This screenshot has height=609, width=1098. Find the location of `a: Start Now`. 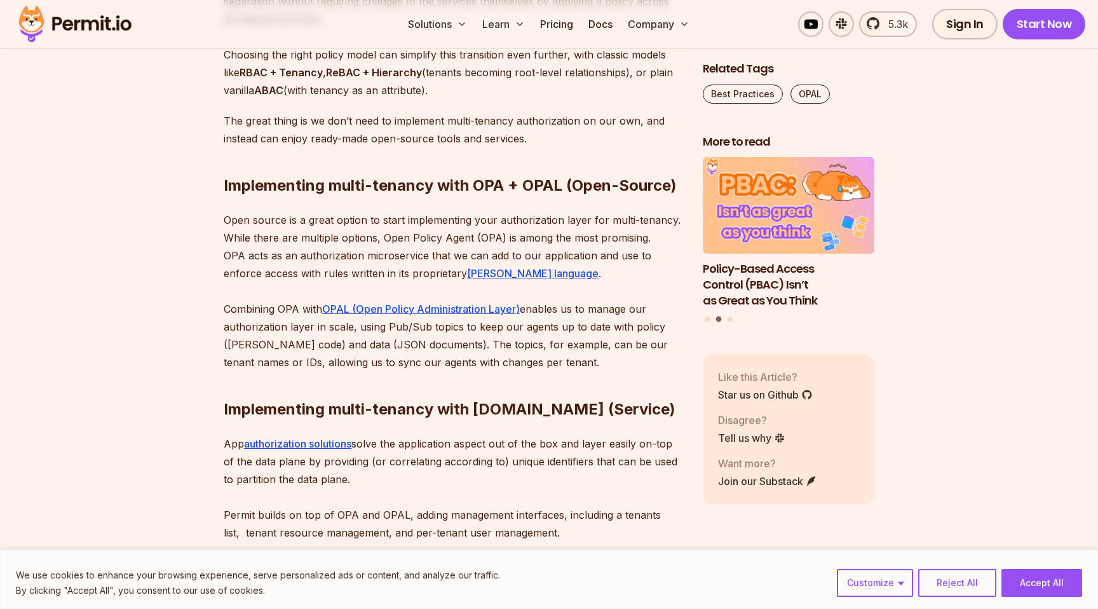

a: Start Now is located at coordinates (1044, 24).